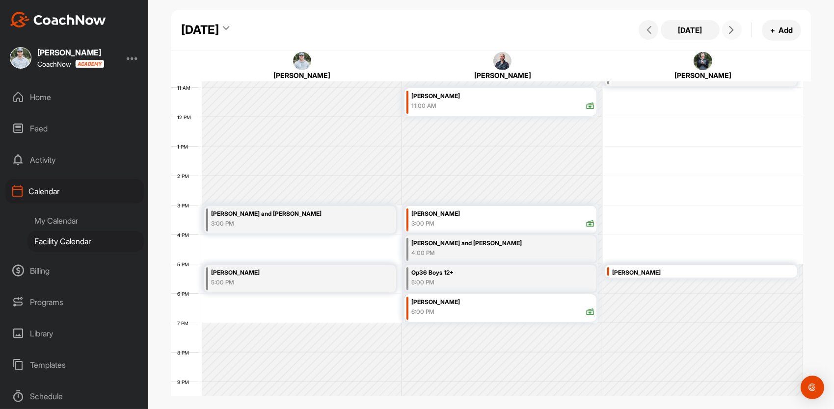 The height and width of the screenshot is (409, 834). Describe the element at coordinates (75, 191) in the screenshot. I see `div: Calendar` at that location.